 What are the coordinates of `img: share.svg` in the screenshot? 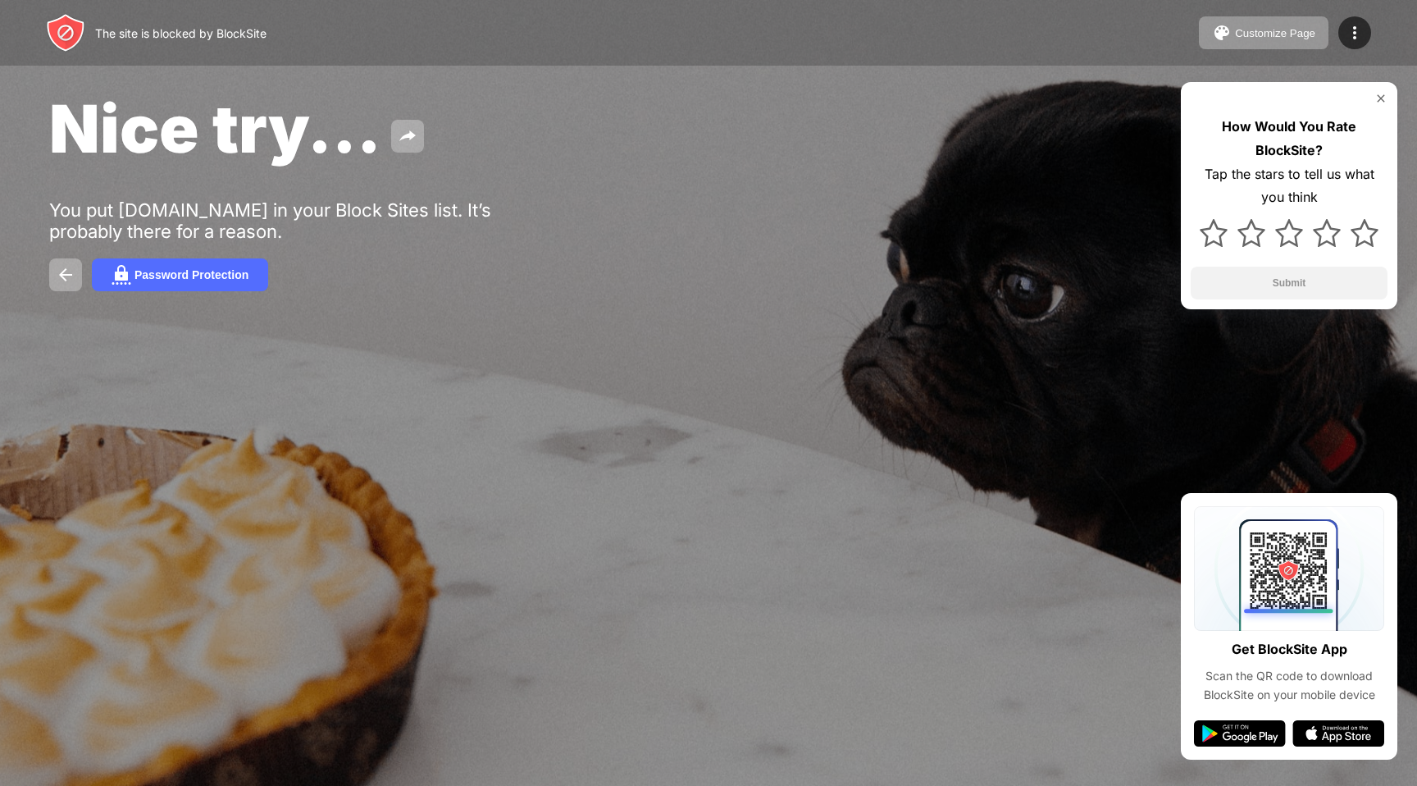 It's located at (408, 136).